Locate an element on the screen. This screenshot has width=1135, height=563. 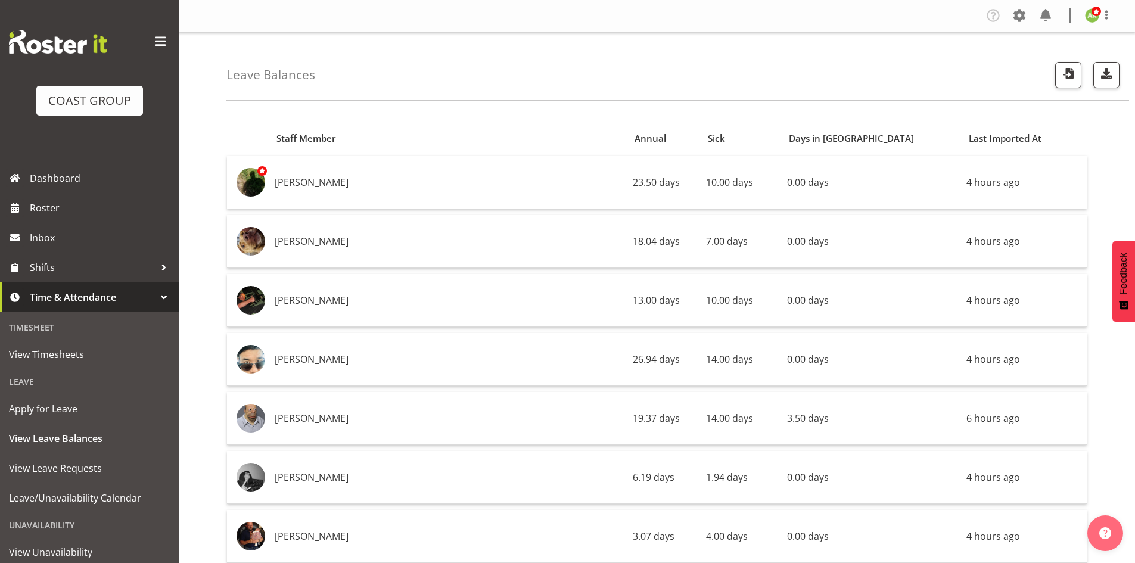
span: 19.37 days is located at coordinates (656, 418).